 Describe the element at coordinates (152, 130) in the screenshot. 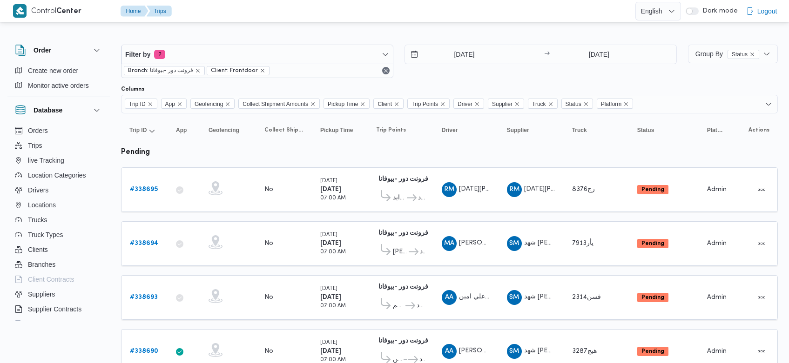

I see `svg: Sorted in descending order` at that location.